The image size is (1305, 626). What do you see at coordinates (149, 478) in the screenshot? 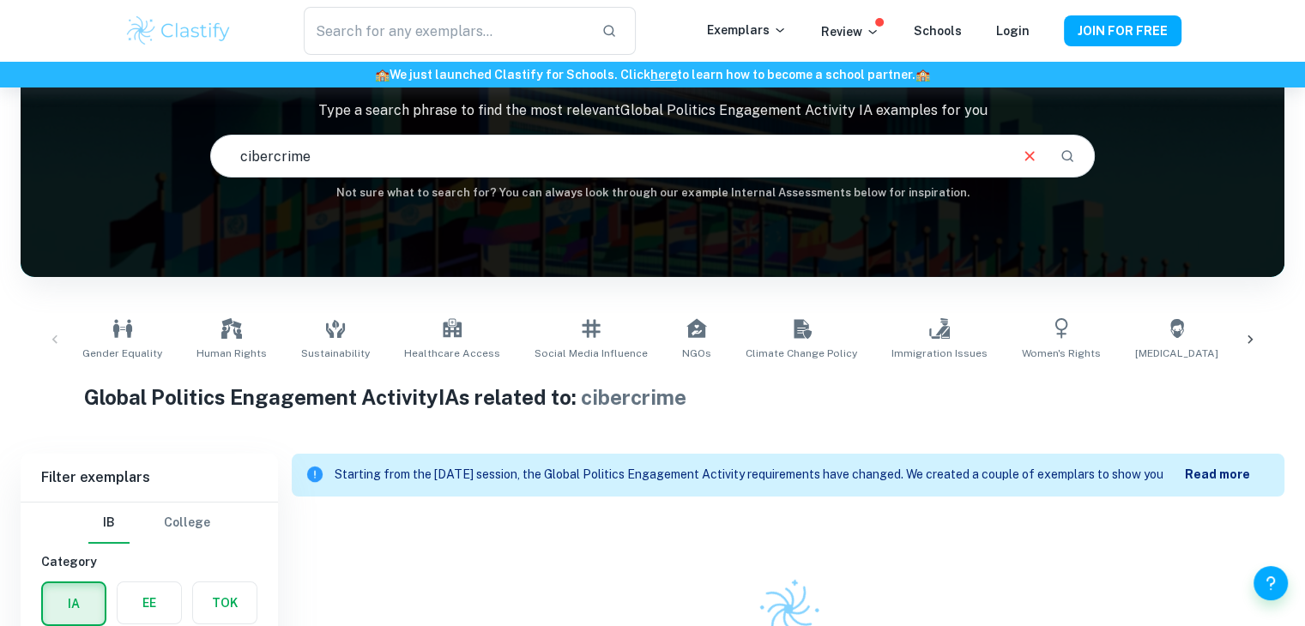
I see `h6: Filter exemplars` at bounding box center [149, 478].